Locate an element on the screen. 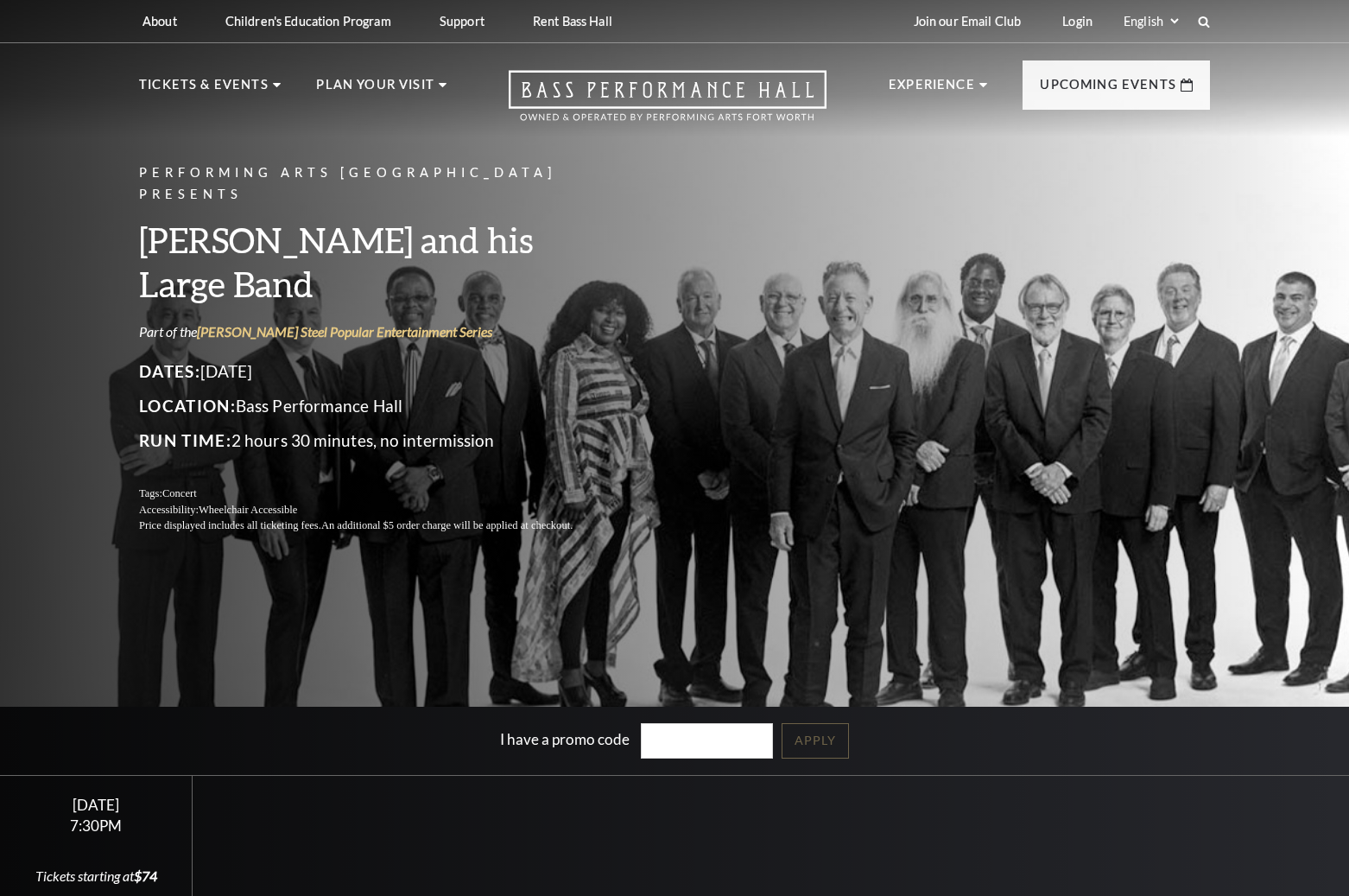  span: Wheelchair Accessible is located at coordinates (248, 510).